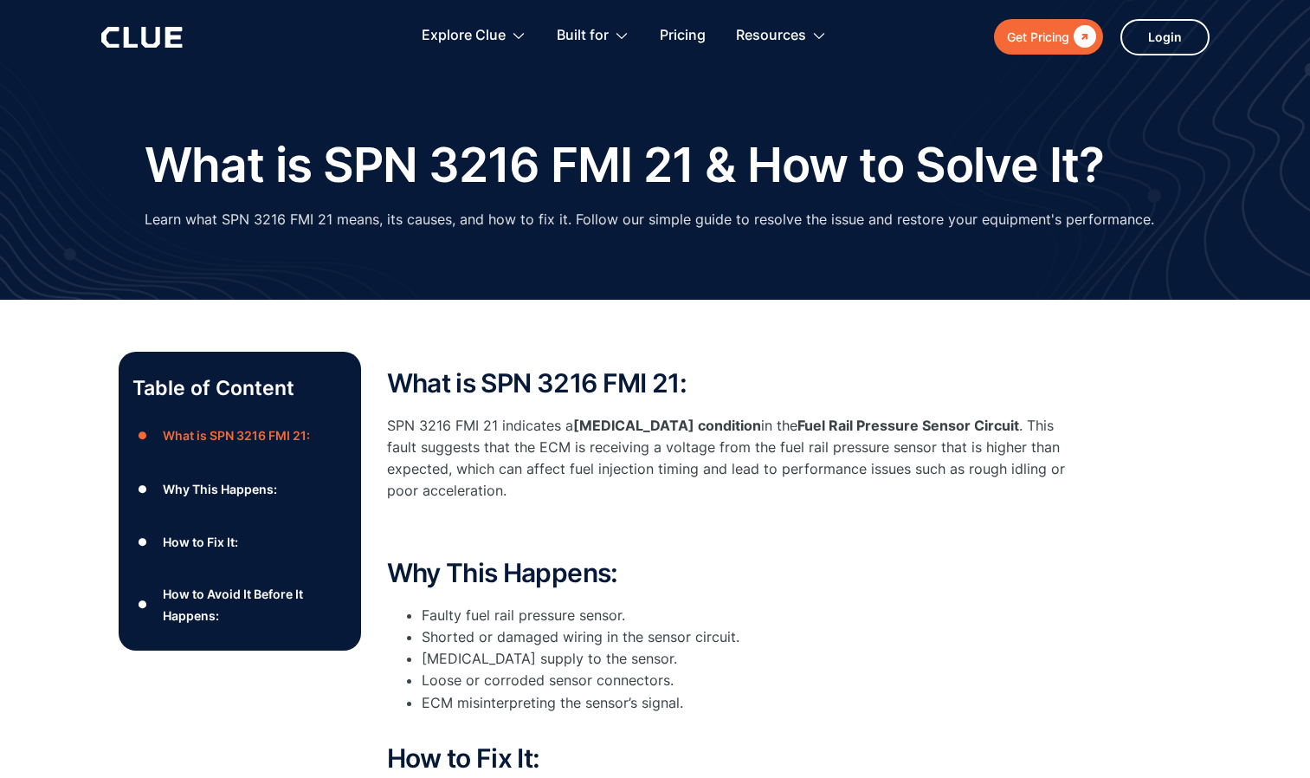  I want to click on div: Why This Happens:, so click(220, 488).